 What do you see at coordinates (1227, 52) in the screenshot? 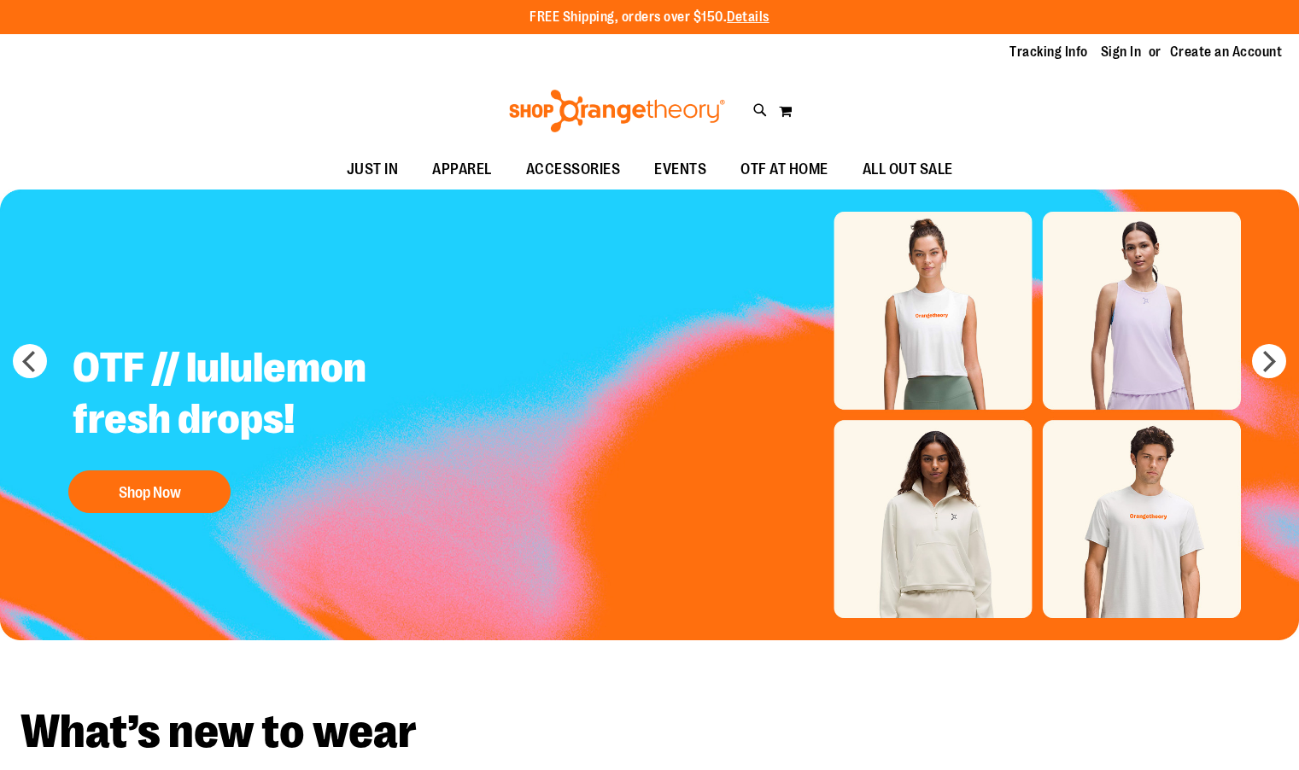
I see `a: Create an Account` at bounding box center [1227, 52].